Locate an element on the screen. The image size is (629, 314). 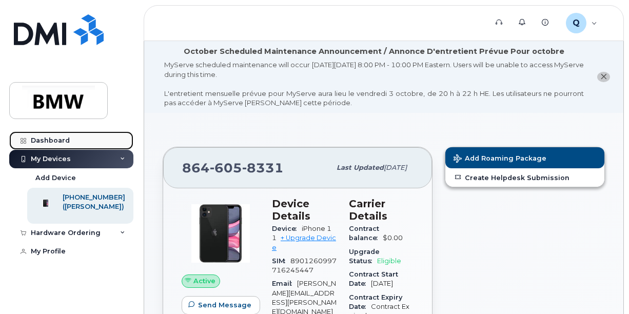
button: close notification is located at coordinates (604, 77).